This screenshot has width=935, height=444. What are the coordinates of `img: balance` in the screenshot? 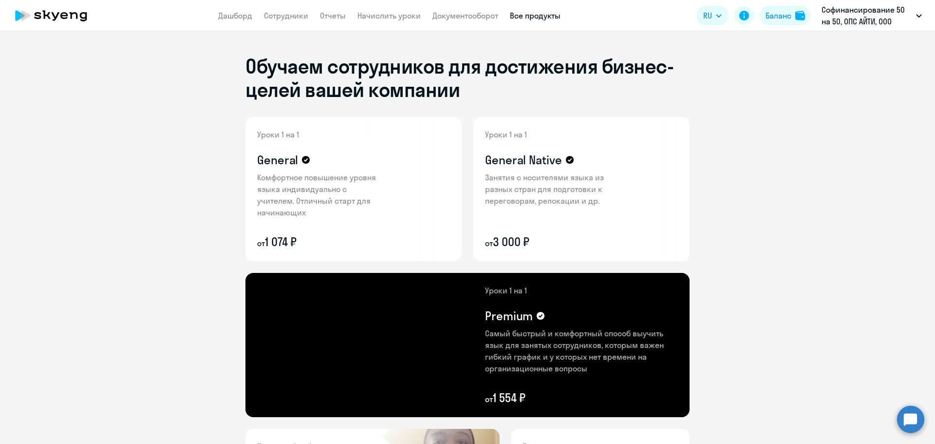 It's located at (800, 16).